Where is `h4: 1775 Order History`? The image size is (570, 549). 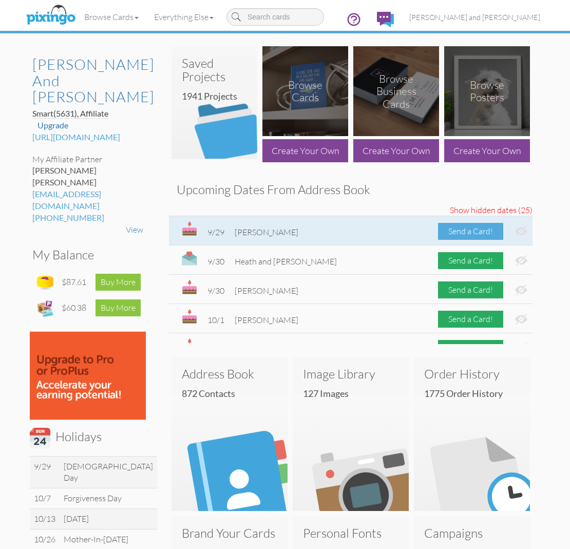
h4: 1775 Order History is located at coordinates (476, 394).